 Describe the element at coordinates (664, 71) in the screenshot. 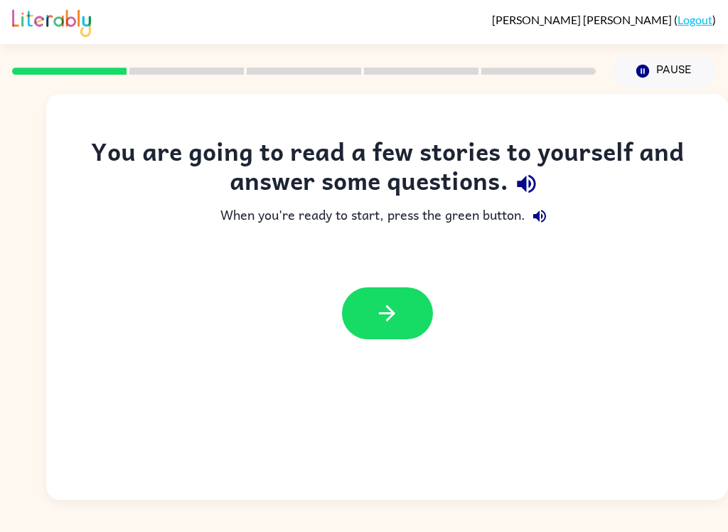

I see `button: Pause` at that location.